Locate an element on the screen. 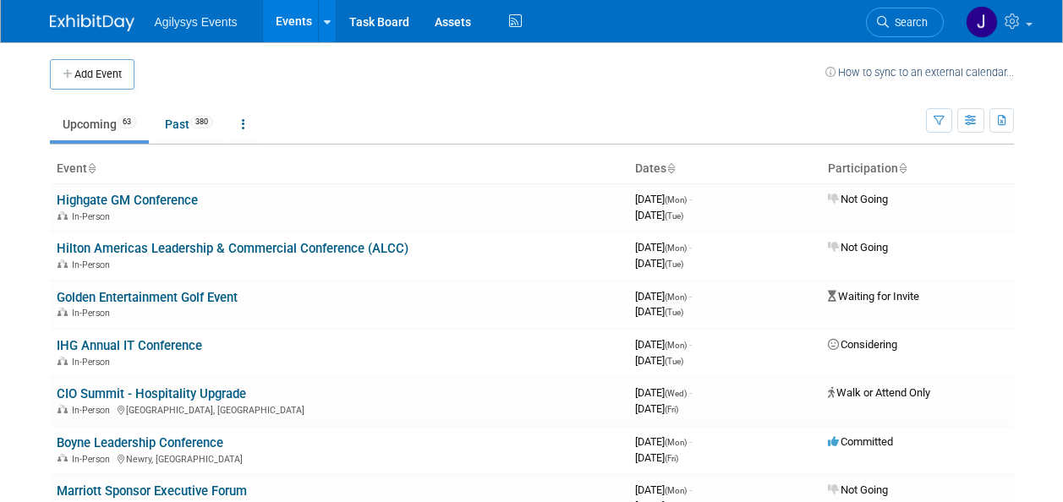  a: Sort by Start Date is located at coordinates (671, 168).